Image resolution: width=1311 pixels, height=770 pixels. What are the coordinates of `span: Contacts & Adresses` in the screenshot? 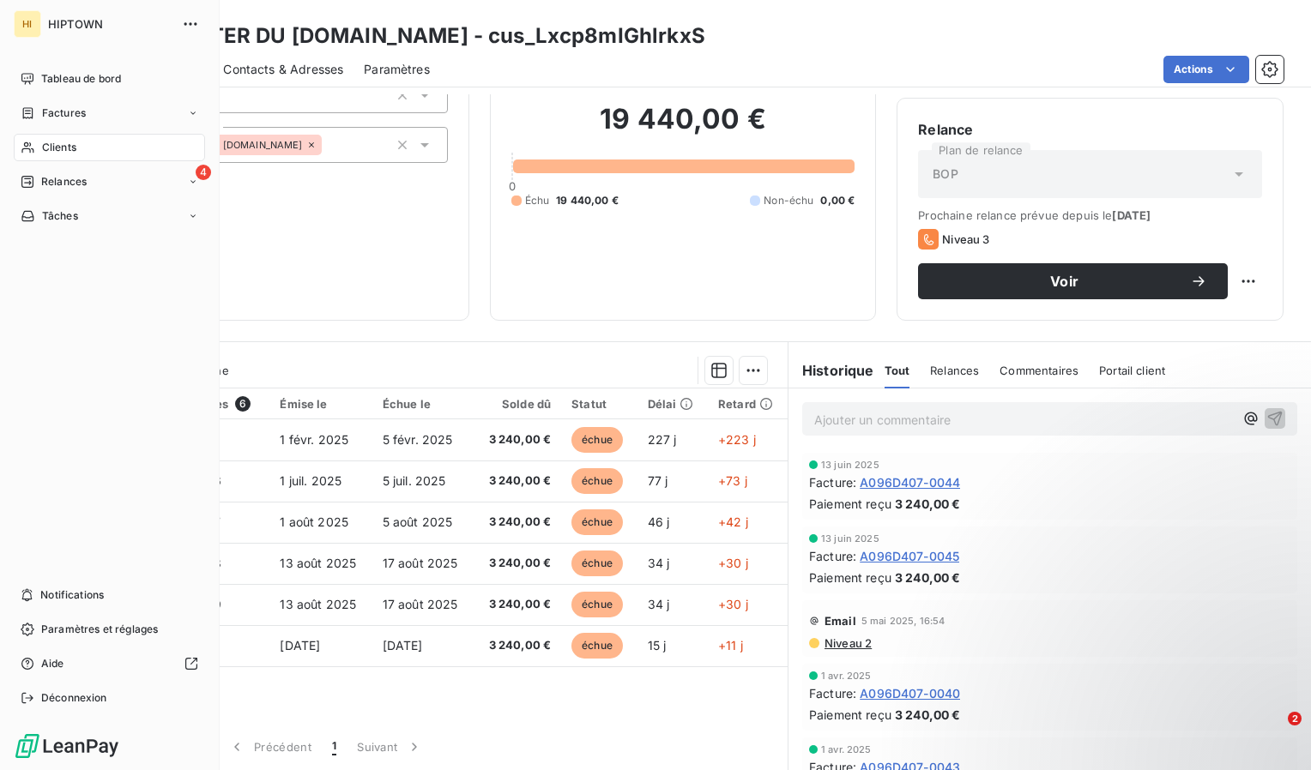 It's located at (283, 69).